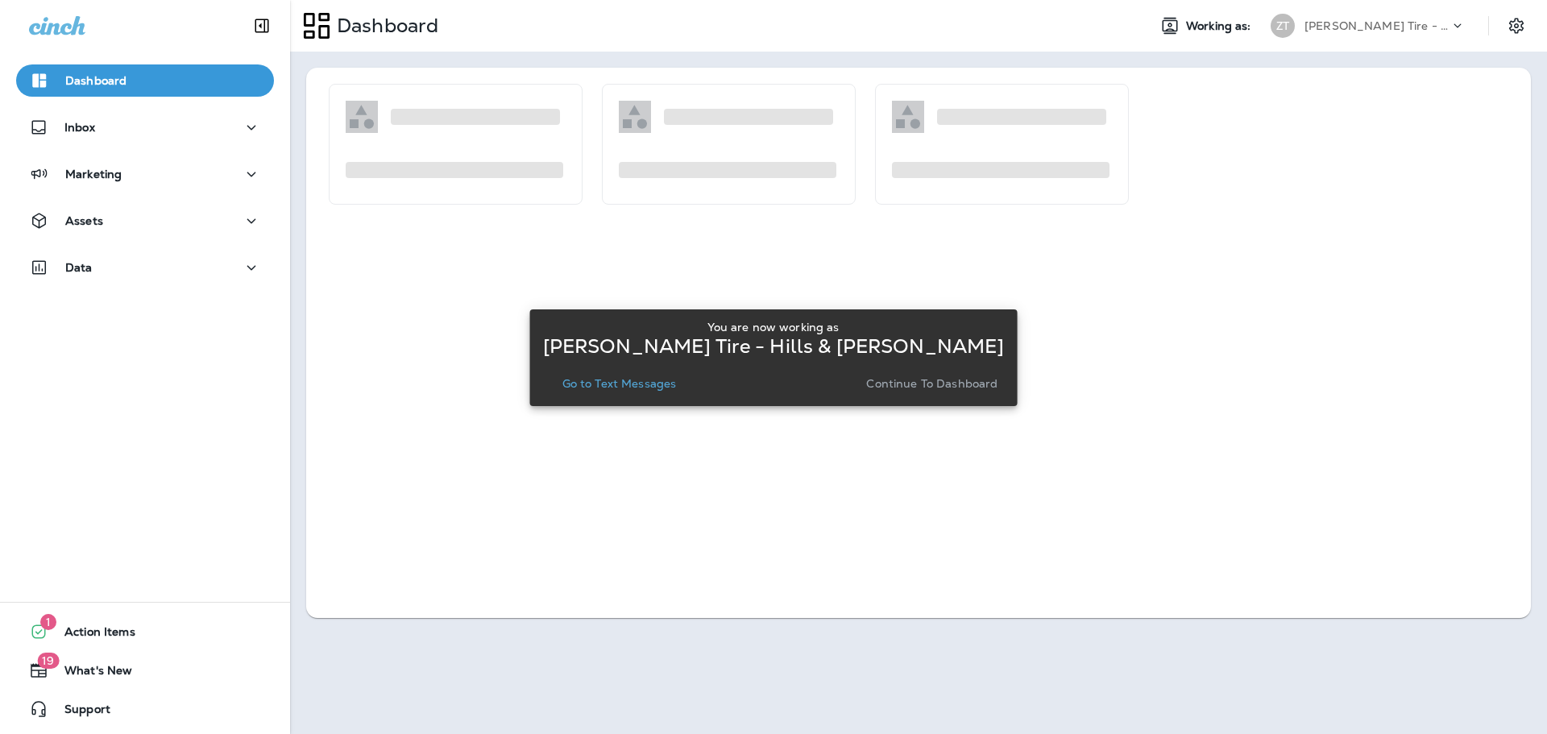 The height and width of the screenshot is (734, 1547). What do you see at coordinates (620, 384) in the screenshot?
I see `p: Go to Text Messages` at bounding box center [620, 384].